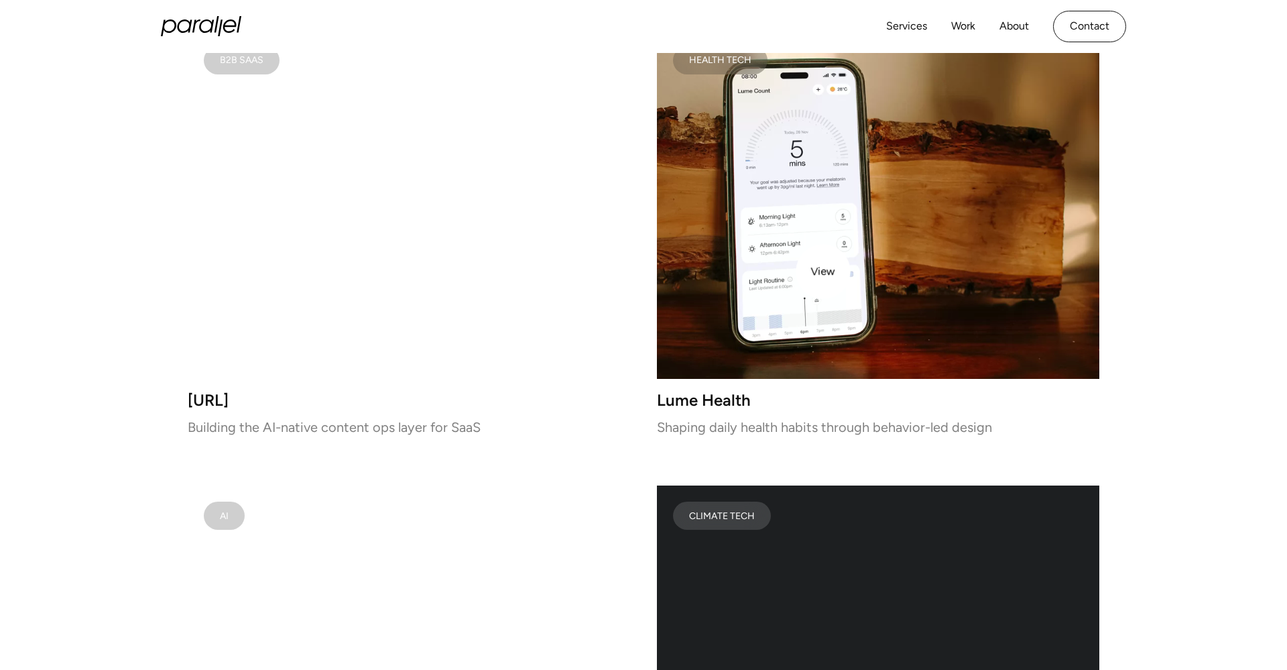 This screenshot has height=670, width=1287. Describe the element at coordinates (878, 400) in the screenshot. I see `h3: Lume Health` at that location.